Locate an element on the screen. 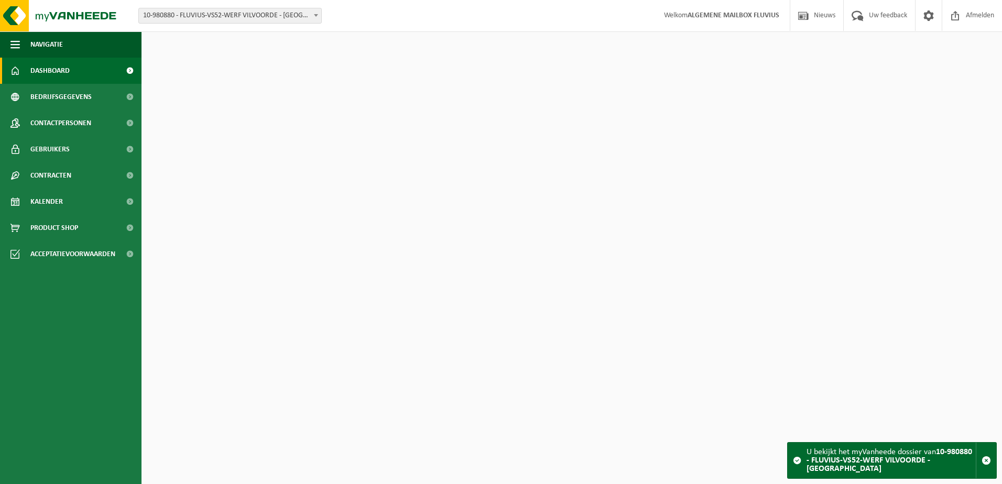 The height and width of the screenshot is (484, 1002). span: Bedrijfsgegevens is located at coordinates (61, 97).